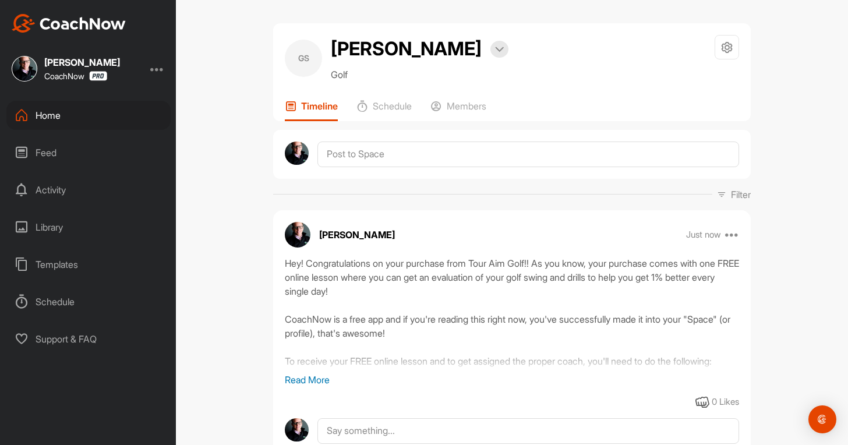 This screenshot has height=445, width=848. I want to click on img: arrow-down, so click(499, 49).